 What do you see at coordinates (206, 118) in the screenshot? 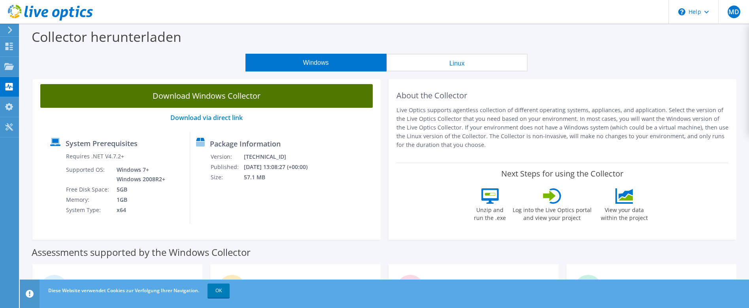
I see `a: Download via direct link` at bounding box center [206, 118].